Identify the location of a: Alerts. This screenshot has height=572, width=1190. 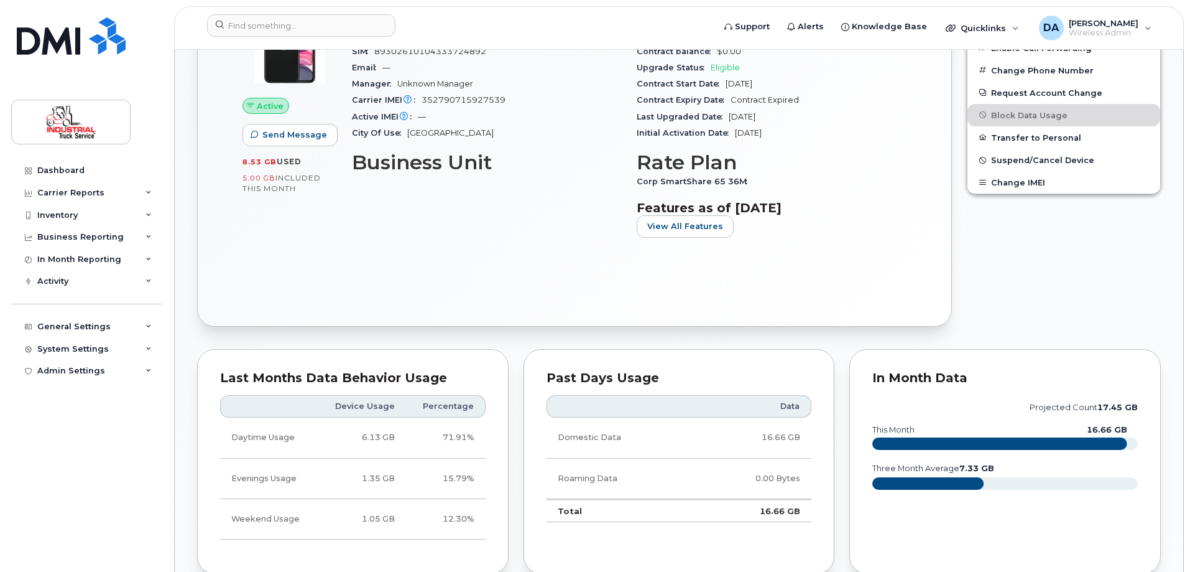
(805, 27).